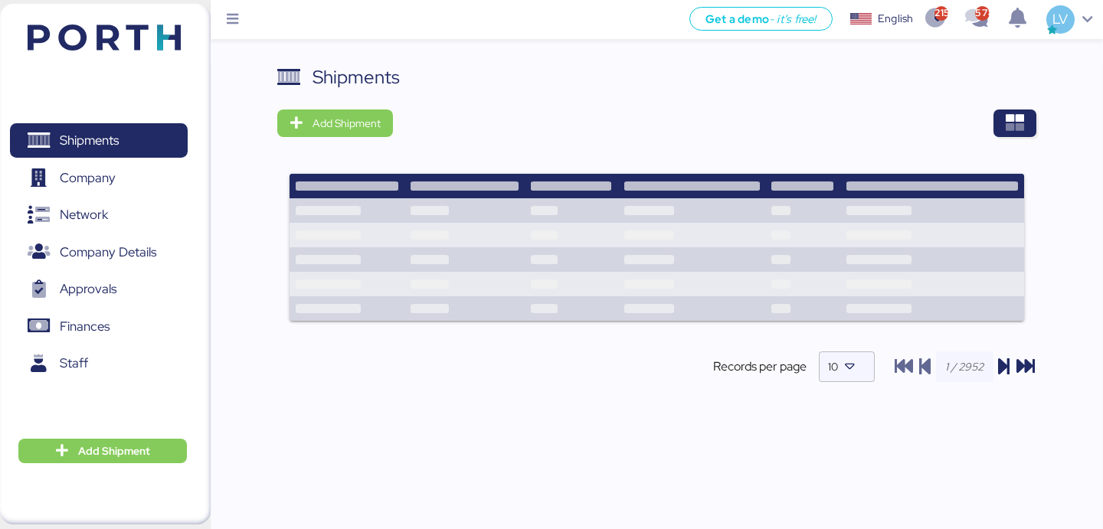 This screenshot has width=1103, height=529. I want to click on span: Network, so click(84, 215).